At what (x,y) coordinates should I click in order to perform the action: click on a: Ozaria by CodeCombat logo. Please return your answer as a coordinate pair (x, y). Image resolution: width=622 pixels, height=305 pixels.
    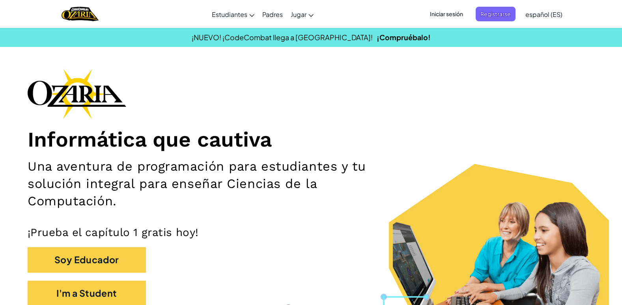
    Looking at the image, I should click on (80, 14).